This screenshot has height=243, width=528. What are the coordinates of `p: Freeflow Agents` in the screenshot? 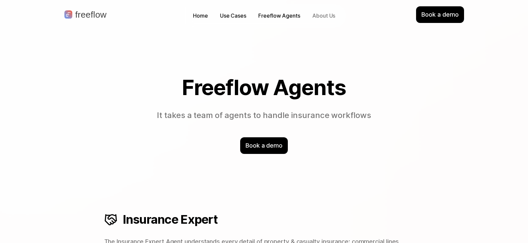 It's located at (279, 16).